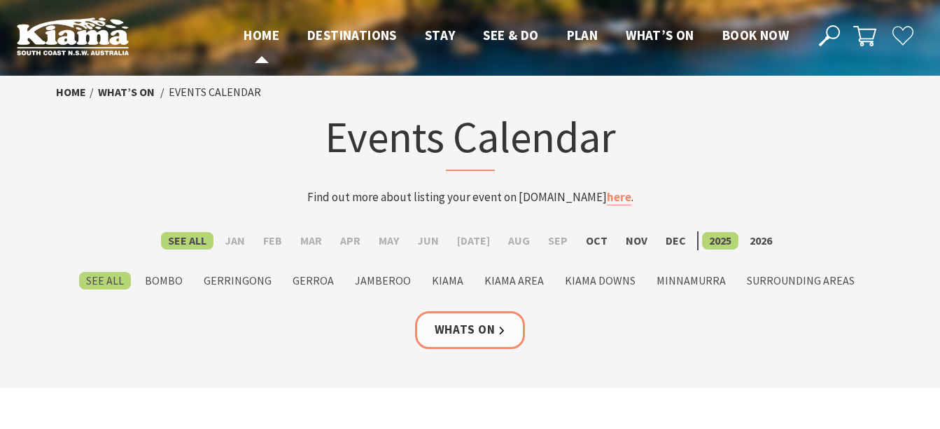 This screenshot has width=940, height=429. I want to click on a: What’s On, so click(126, 92).